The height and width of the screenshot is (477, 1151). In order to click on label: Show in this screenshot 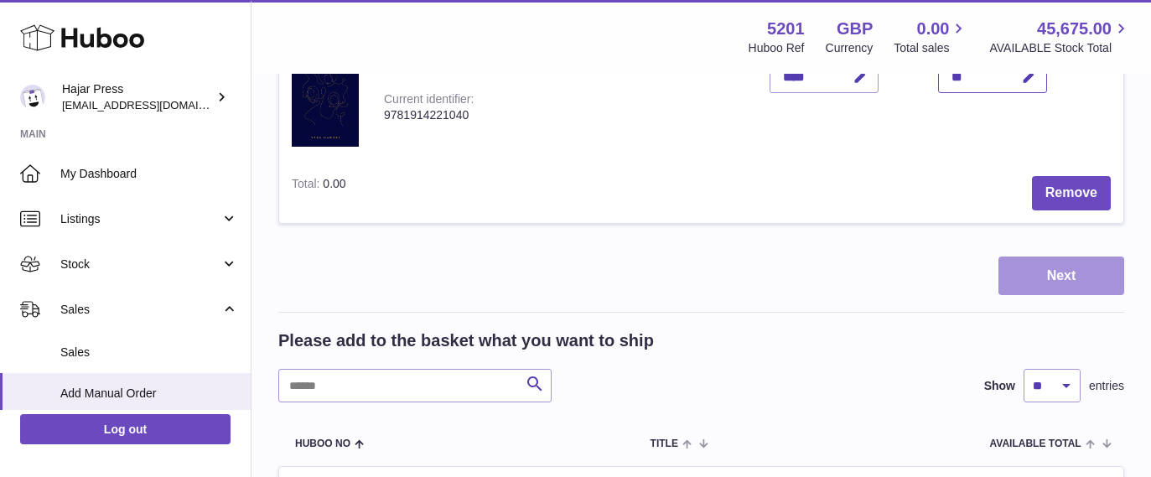, I will do `click(999, 385)`.